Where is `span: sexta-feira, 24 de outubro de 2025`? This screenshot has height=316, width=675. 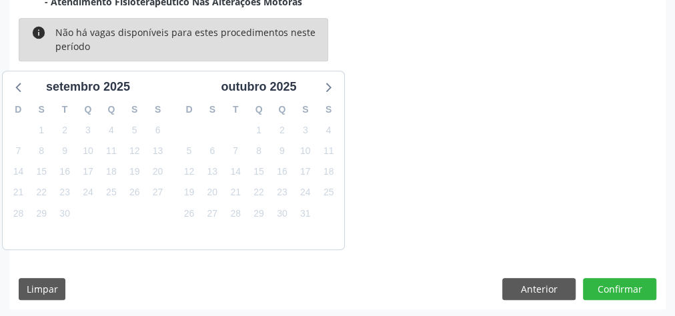 span: sexta-feira, 24 de outubro de 2025 is located at coordinates (305, 193).